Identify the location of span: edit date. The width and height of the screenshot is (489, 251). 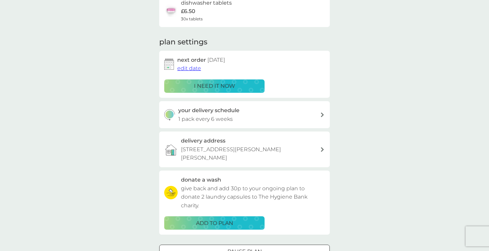
(189, 68).